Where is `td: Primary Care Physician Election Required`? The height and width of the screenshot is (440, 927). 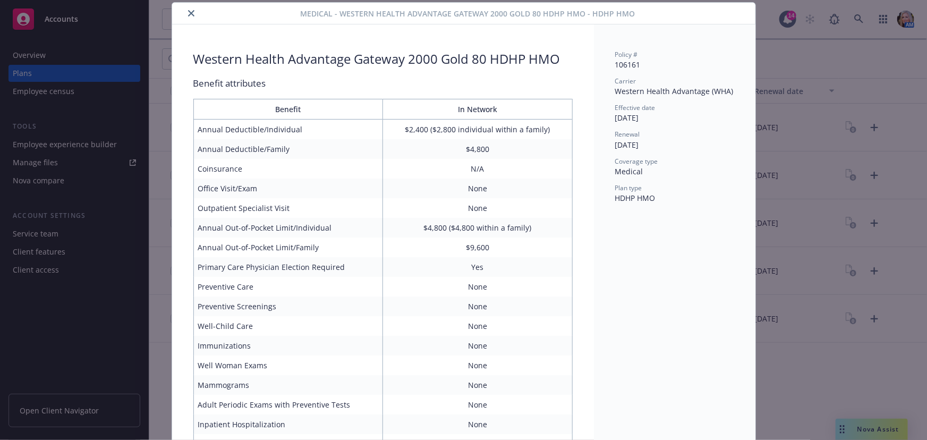 td: Primary Care Physician Election Required is located at coordinates (288, 267).